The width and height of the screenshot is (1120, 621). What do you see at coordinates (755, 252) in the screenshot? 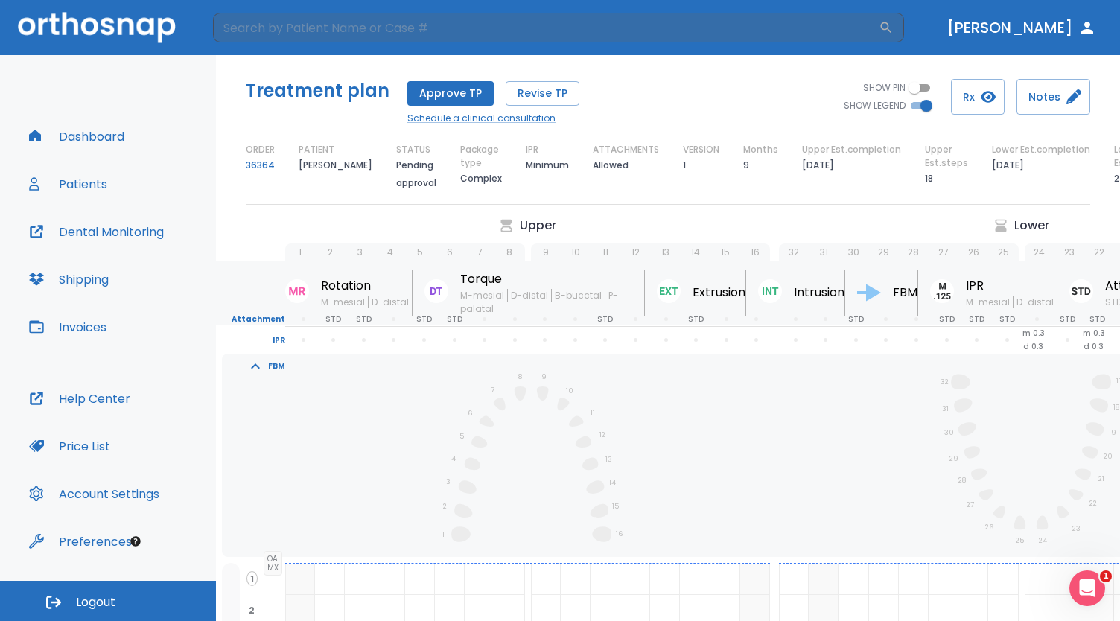
I see `p: 16` at bounding box center [755, 252].